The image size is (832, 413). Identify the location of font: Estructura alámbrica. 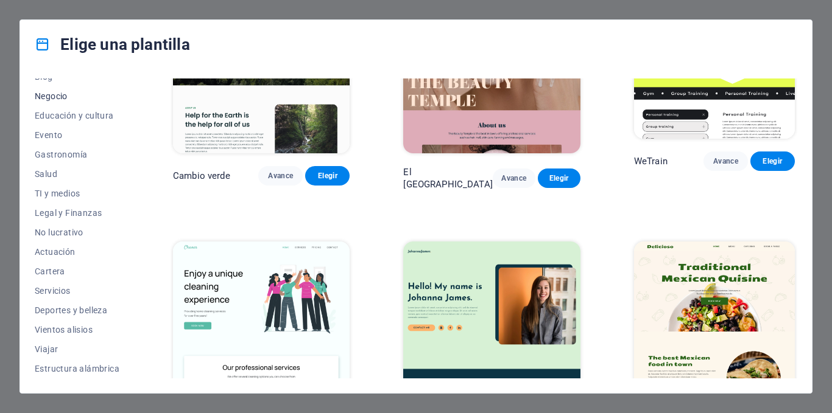
(77, 369).